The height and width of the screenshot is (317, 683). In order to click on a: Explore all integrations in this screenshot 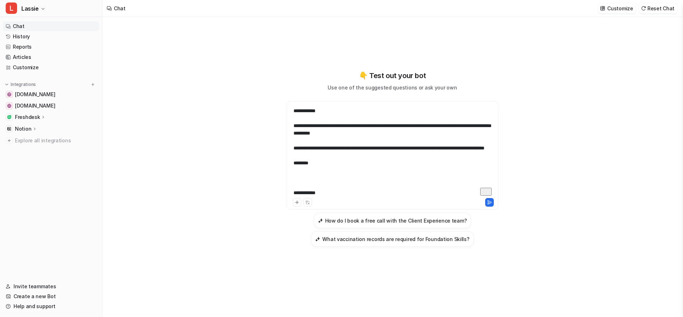, I will do `click(51, 141)`.